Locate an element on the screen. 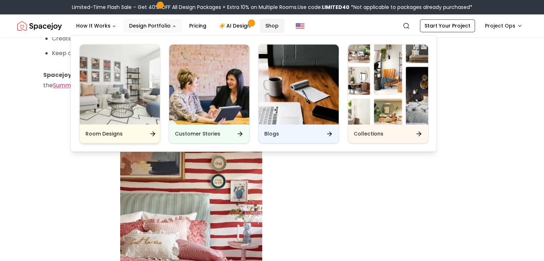 The width and height of the screenshot is (544, 261). img: Customer Stories is located at coordinates (209, 84).